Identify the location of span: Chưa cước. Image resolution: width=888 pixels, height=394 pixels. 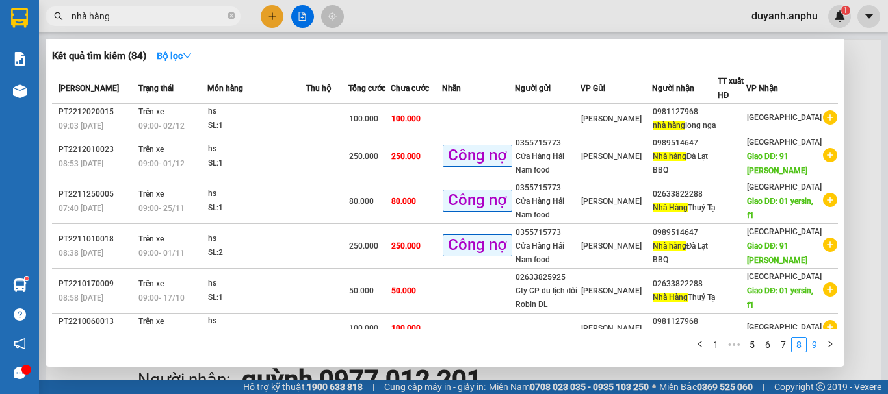
(409, 88).